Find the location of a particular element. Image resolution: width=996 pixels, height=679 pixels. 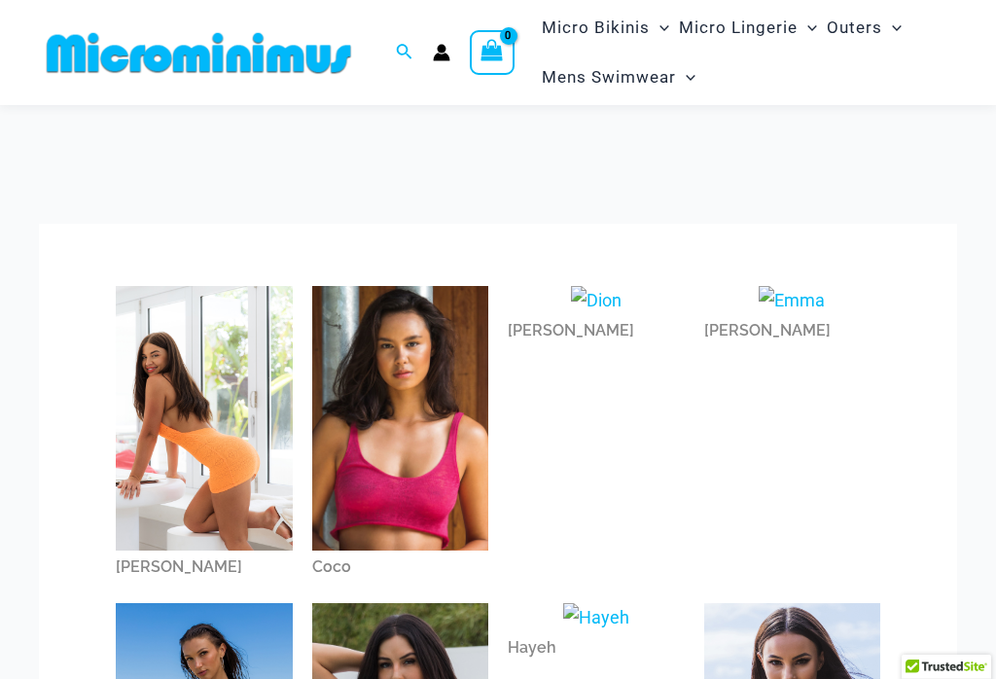

a: OutersMenu ToggleMenu Toggle is located at coordinates (864, 27).